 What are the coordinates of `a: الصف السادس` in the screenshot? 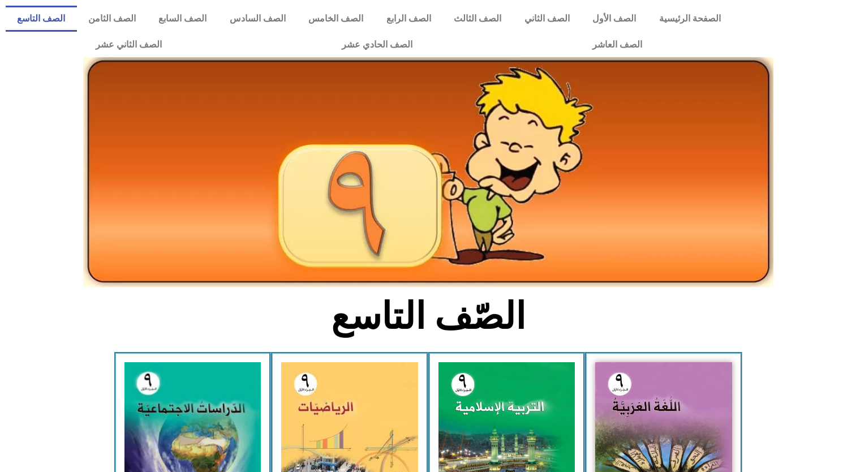 It's located at (258, 19).